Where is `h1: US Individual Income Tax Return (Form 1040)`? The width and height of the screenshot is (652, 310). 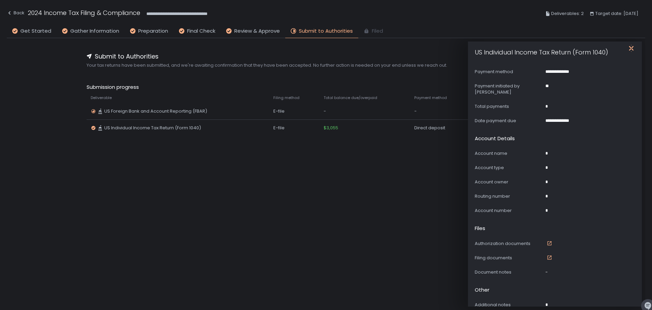 h1: US Individual Income Tax Return (Form 1040) is located at coordinates (542, 48).